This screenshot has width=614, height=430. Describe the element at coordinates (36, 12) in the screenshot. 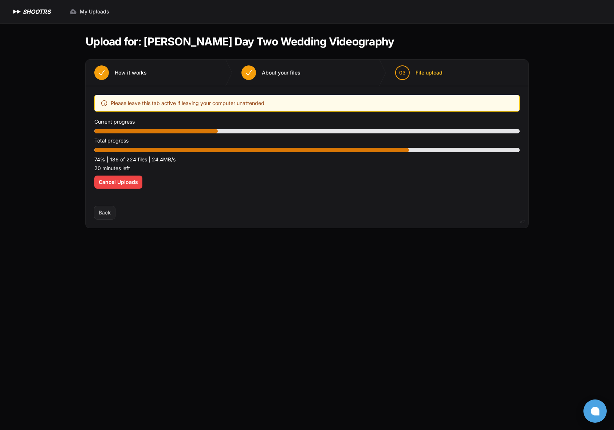

I see `h1: SHOOTRS` at that location.